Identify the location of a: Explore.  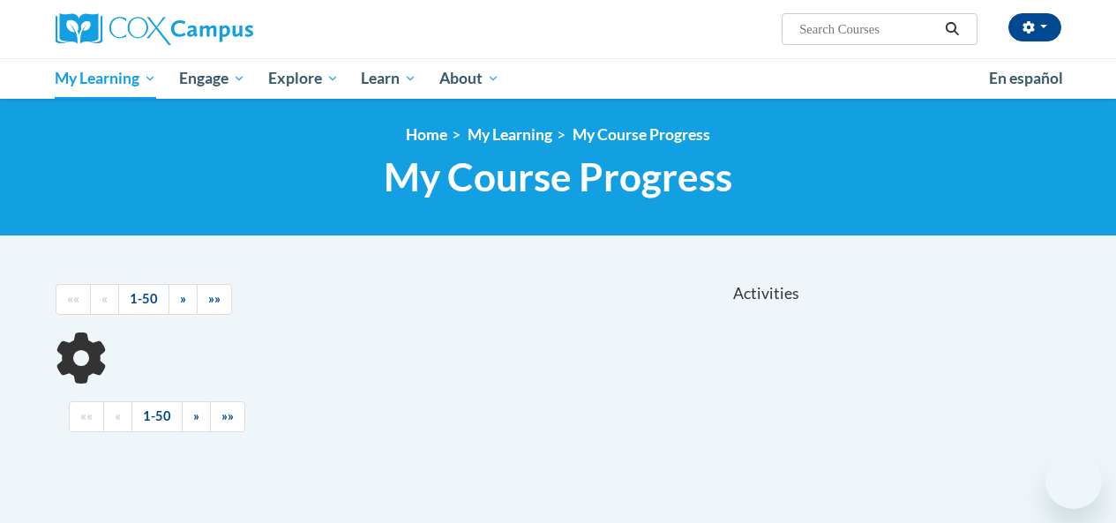
(303, 78).